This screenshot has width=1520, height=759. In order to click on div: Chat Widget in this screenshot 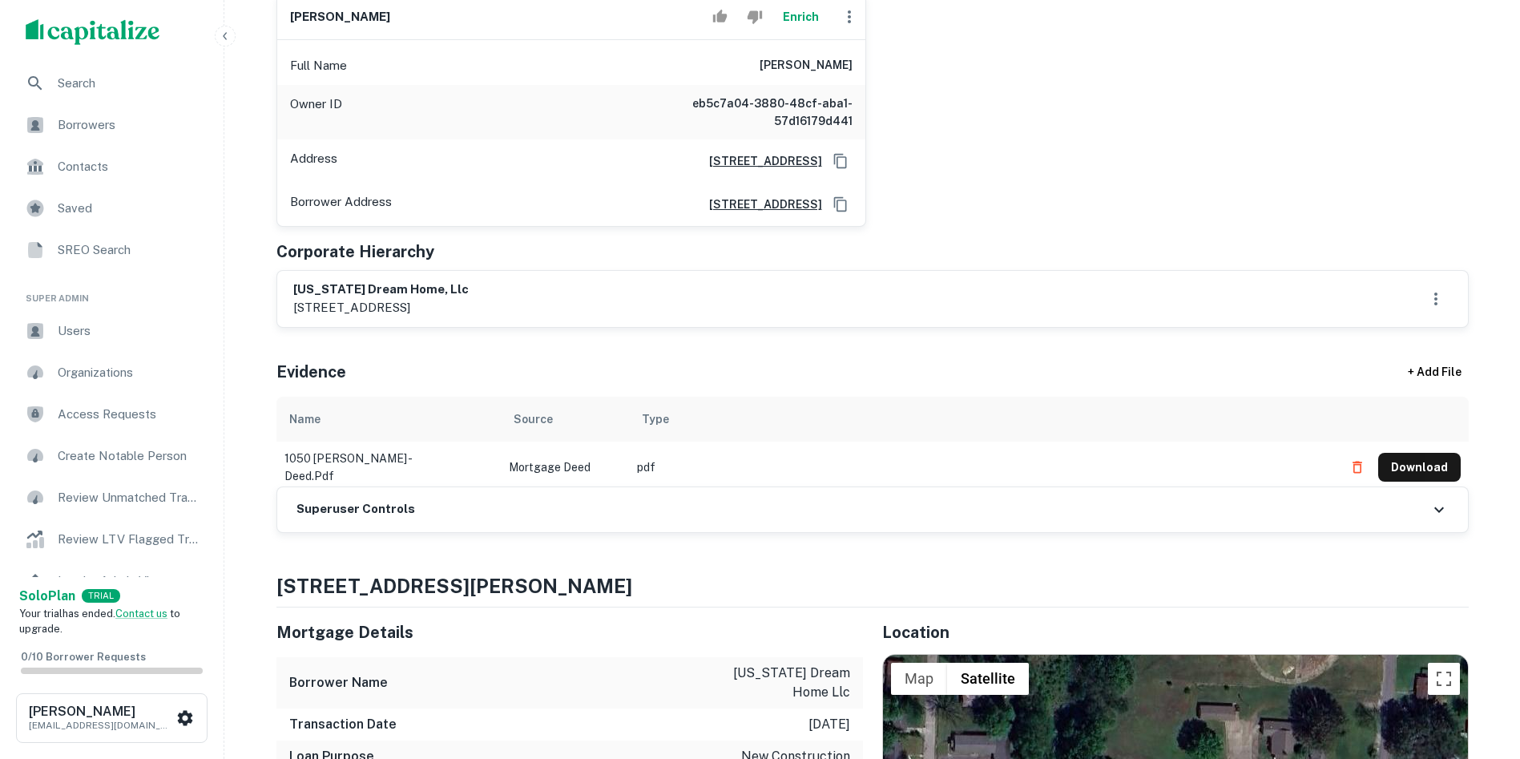, I will do `click(1480, 669)`.